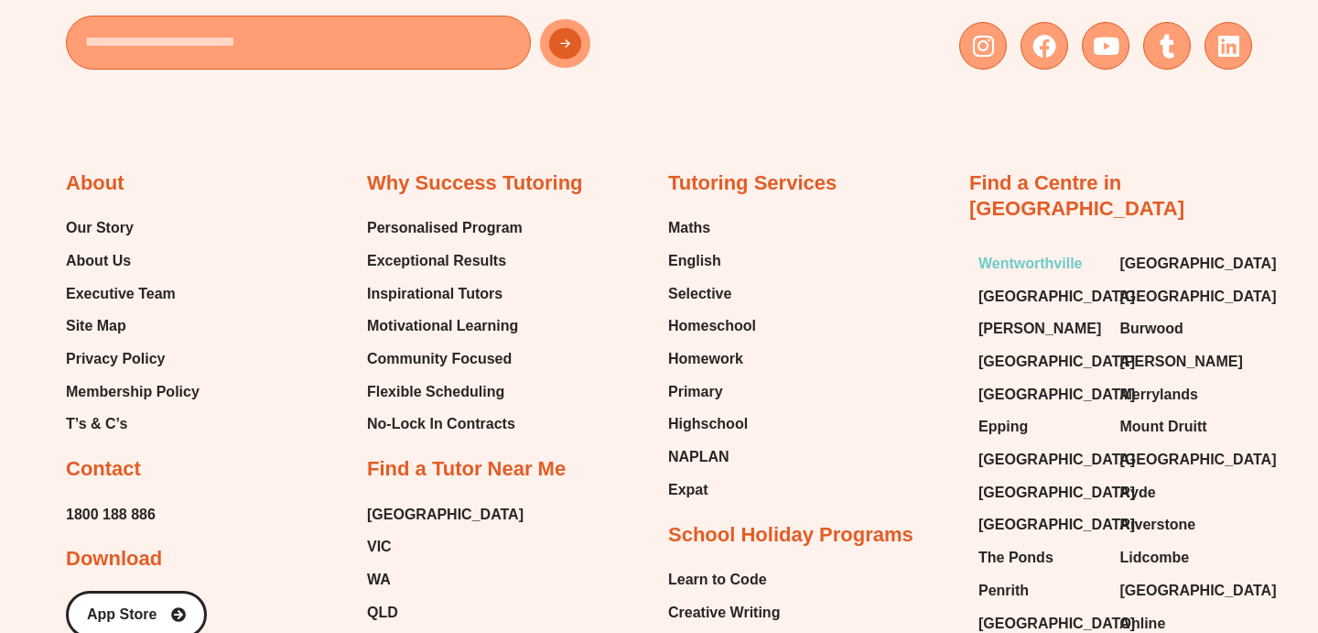 The height and width of the screenshot is (633, 1318). I want to click on span: Mount Druitt, so click(1163, 427).